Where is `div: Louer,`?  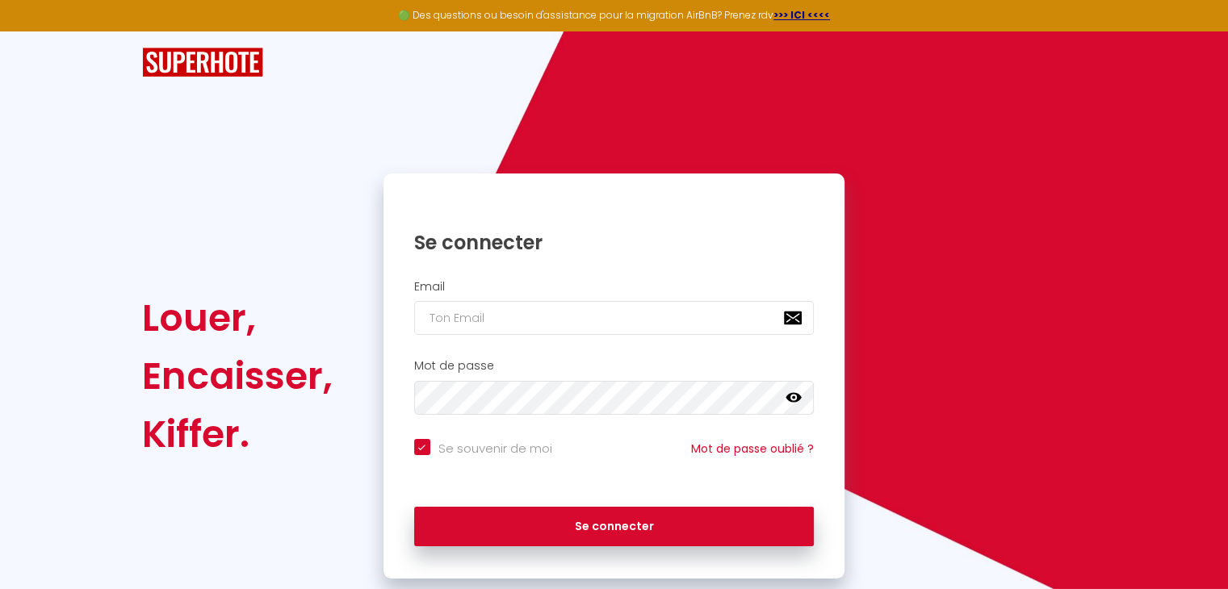
div: Louer, is located at coordinates (237, 318).